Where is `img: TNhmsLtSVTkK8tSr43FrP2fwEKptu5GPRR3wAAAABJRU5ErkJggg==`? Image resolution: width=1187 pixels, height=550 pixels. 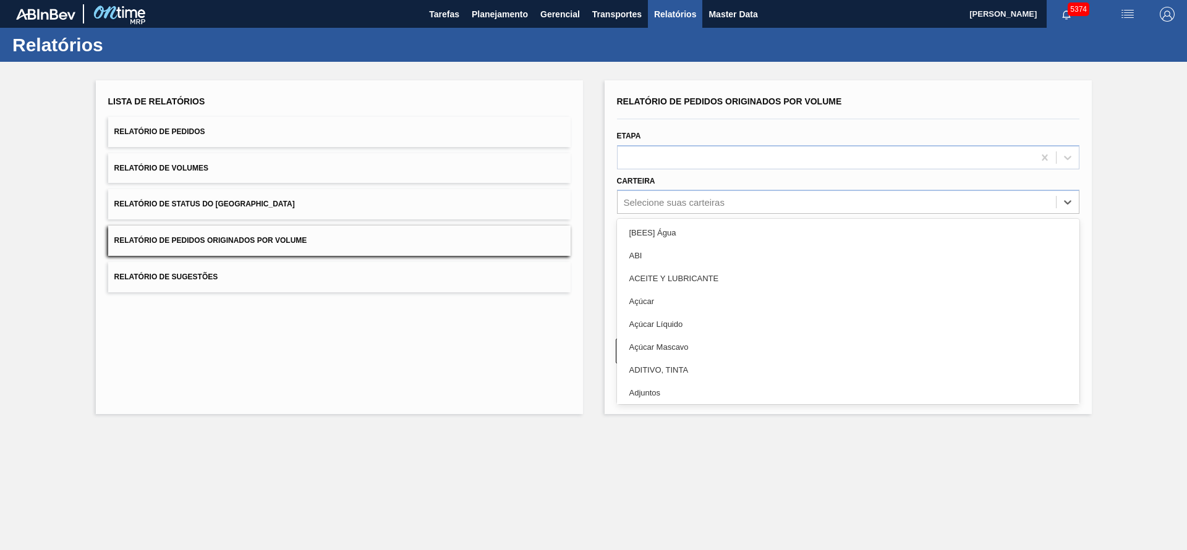 img: TNhmsLtSVTkK8tSr43FrP2fwEKptu5GPRR3wAAAABJRU5ErkJggg== is located at coordinates (46, 14).